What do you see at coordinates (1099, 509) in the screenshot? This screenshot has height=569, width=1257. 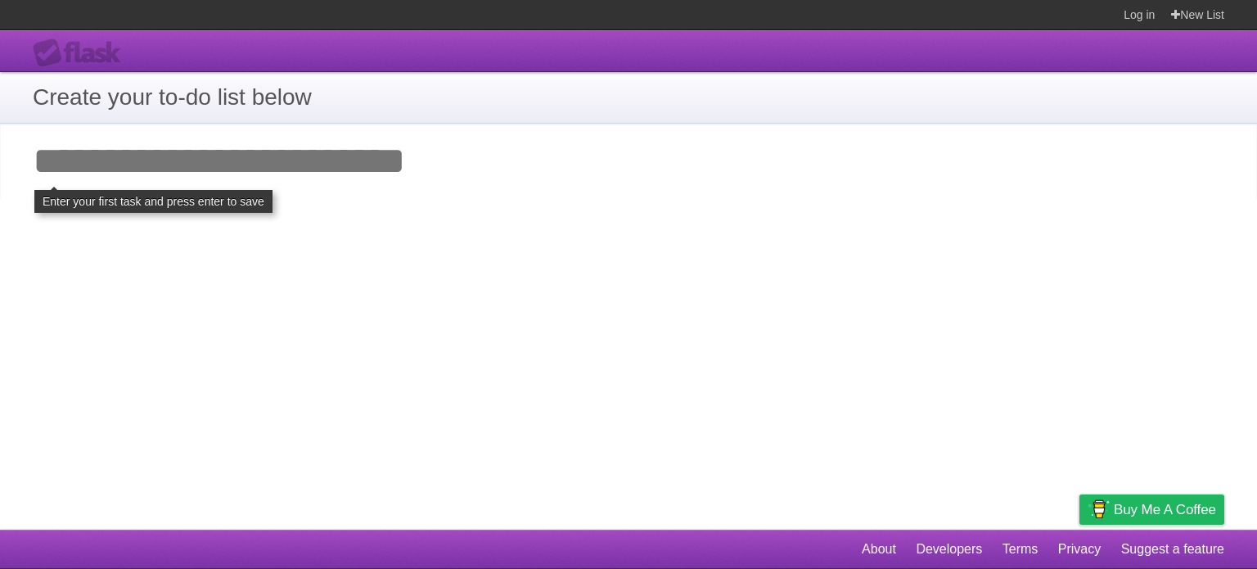 I see `img: Buy me a coffee` at bounding box center [1099, 509].